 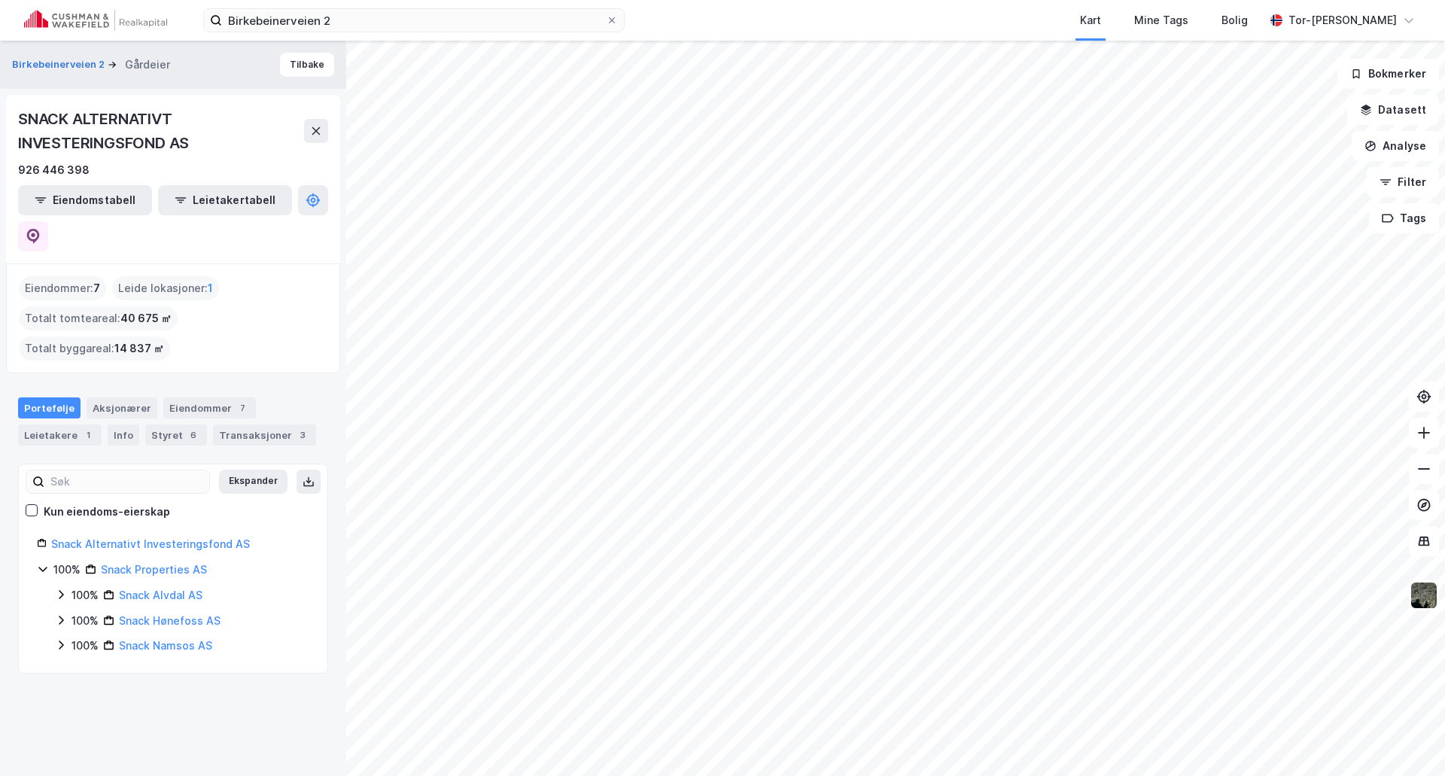 What do you see at coordinates (169, 620) in the screenshot?
I see `a: Snack Hønefoss AS` at bounding box center [169, 620].